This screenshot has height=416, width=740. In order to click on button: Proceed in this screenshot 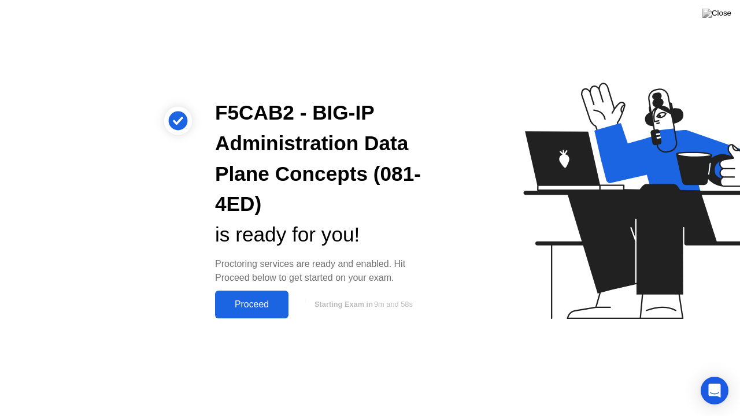, I will do `click(252, 305)`.